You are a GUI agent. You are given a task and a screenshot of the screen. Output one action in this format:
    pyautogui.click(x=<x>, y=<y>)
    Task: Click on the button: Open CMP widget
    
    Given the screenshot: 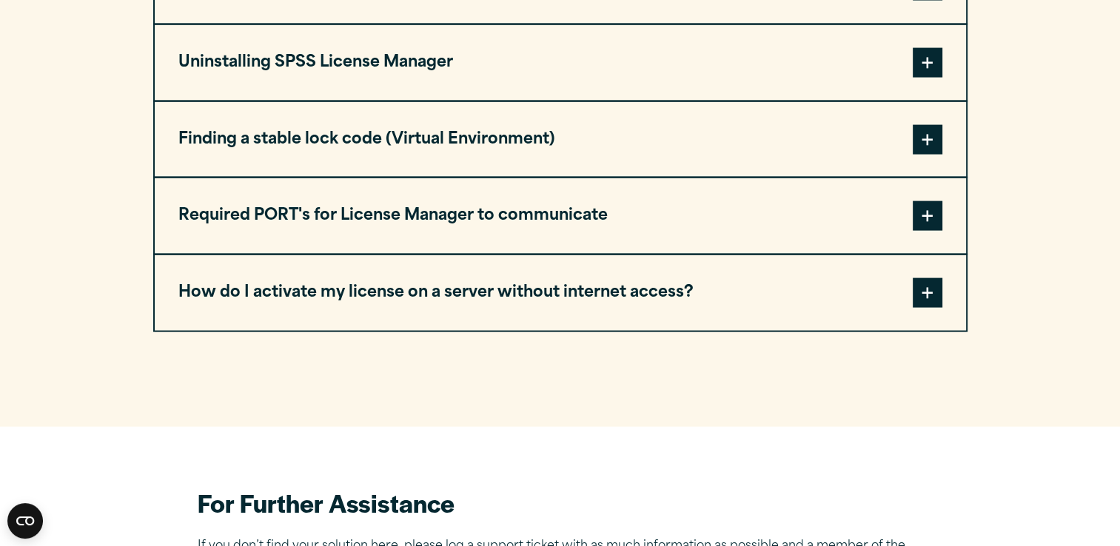 What is the action you would take?
    pyautogui.click(x=25, y=521)
    